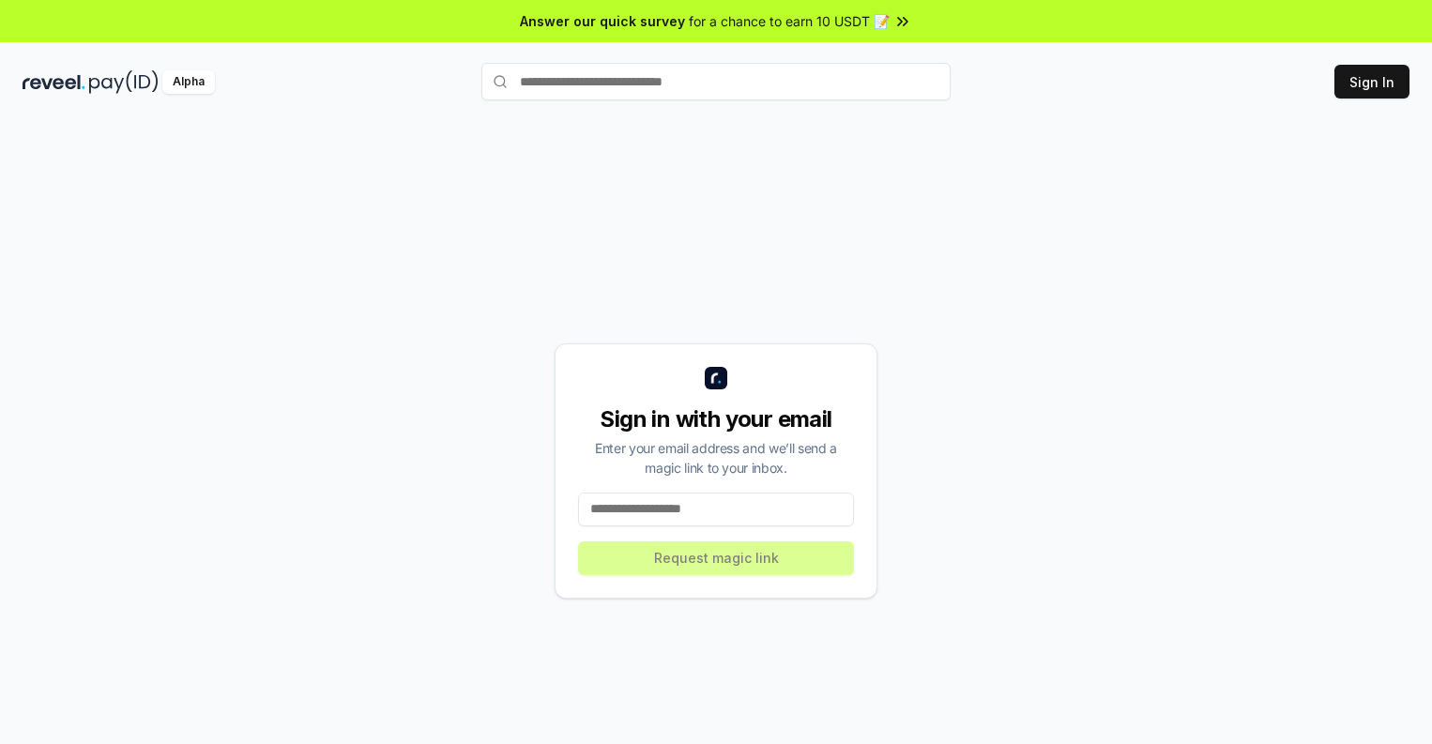 The width and height of the screenshot is (1432, 744). What do you see at coordinates (189, 82) in the screenshot?
I see `div: Alpha` at bounding box center [189, 82].